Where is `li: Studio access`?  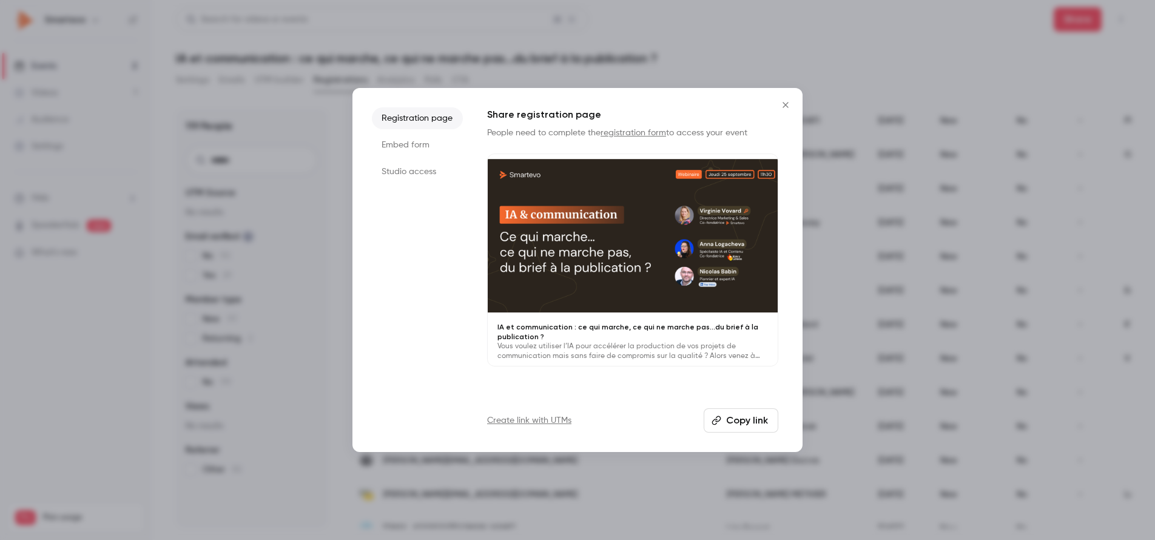
li: Studio access is located at coordinates (417, 172).